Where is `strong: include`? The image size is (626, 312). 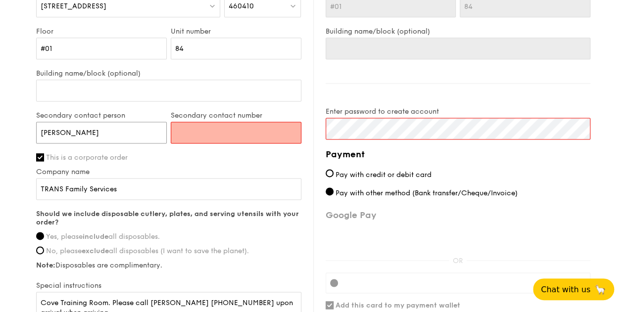 strong: include is located at coordinates (96, 237).